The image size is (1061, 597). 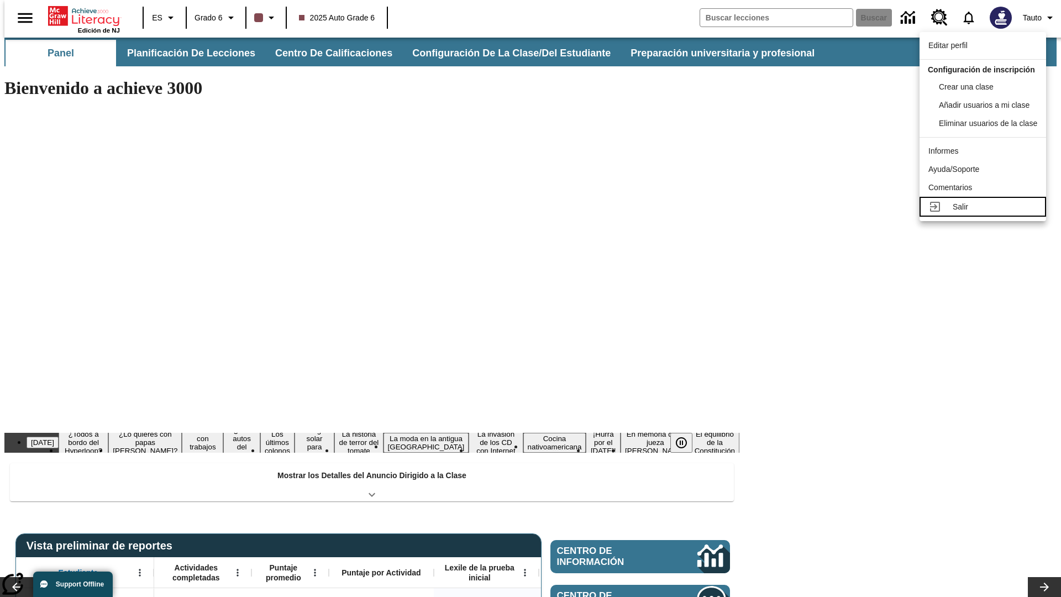 What do you see at coordinates (981, 70) in the screenshot?
I see `span: Configuración de inscripción` at bounding box center [981, 70].